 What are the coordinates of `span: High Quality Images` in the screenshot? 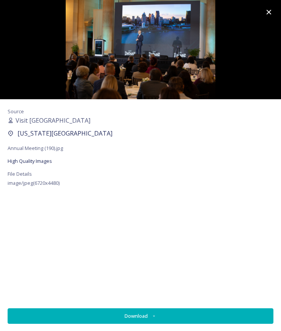 It's located at (30, 161).